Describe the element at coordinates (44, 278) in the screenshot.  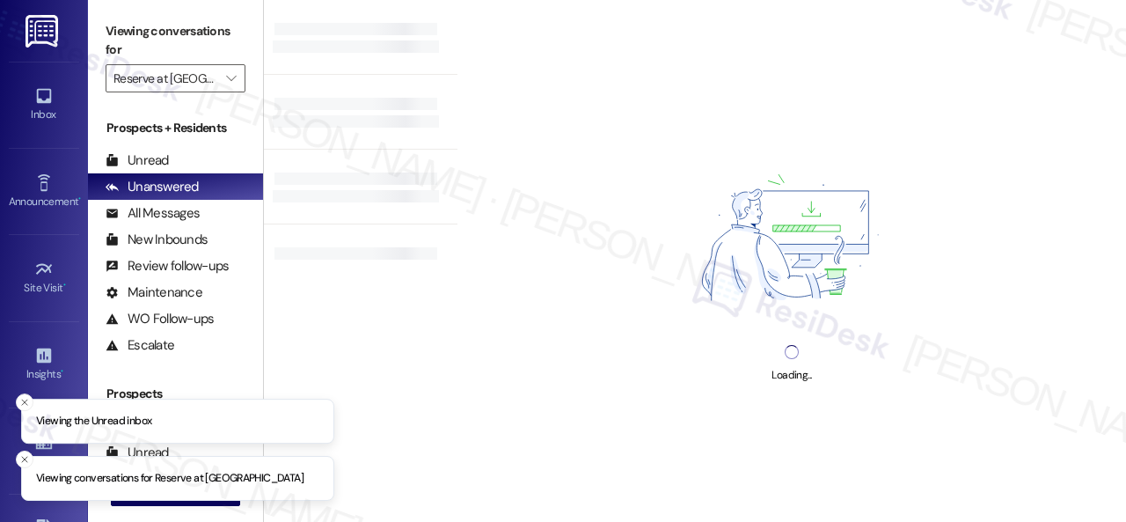
I see `a: Site Visit •` at that location.